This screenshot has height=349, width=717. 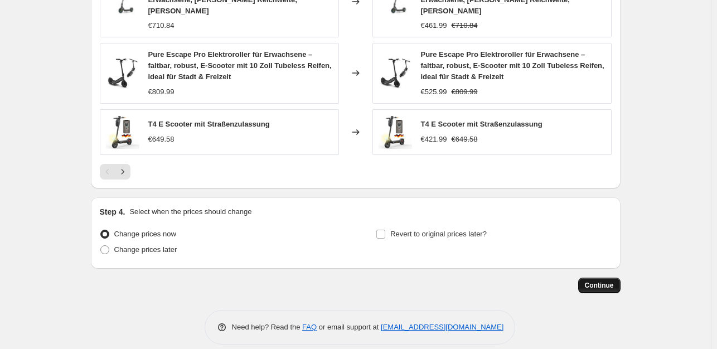 What do you see at coordinates (438, 234) in the screenshot?
I see `span: Revert to original prices later?` at bounding box center [438, 234].